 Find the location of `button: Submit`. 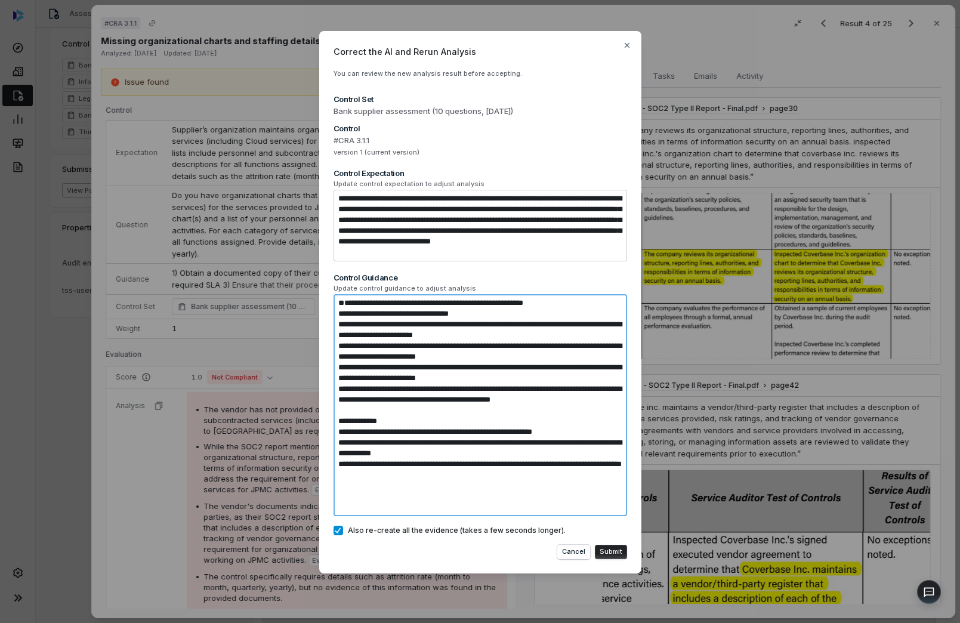

button: Submit is located at coordinates (611, 552).